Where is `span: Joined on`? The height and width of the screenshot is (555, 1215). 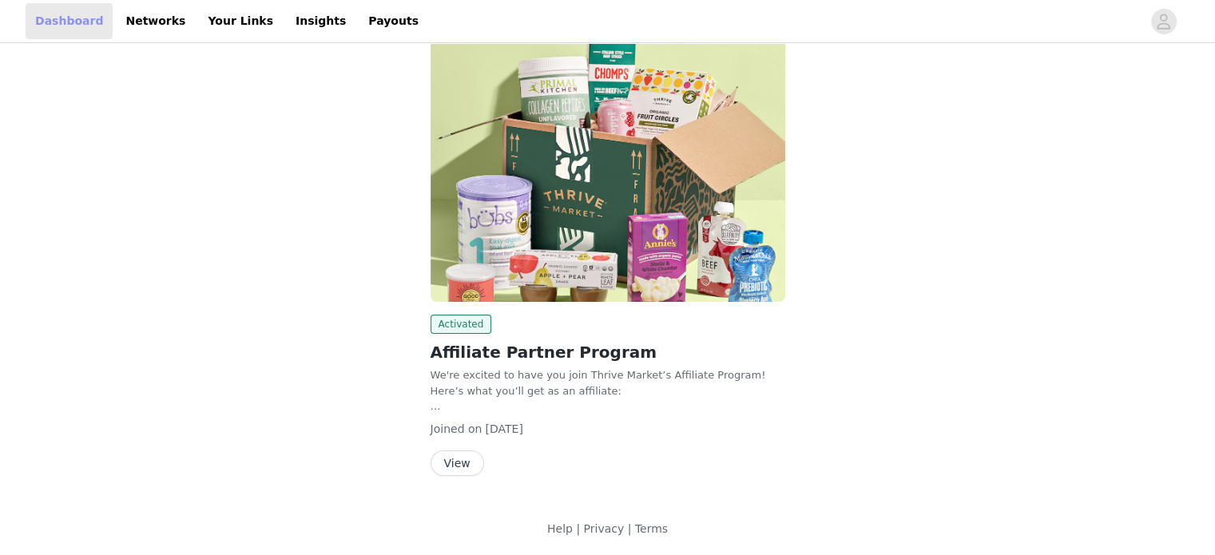
span: Joined on is located at coordinates (456, 429).